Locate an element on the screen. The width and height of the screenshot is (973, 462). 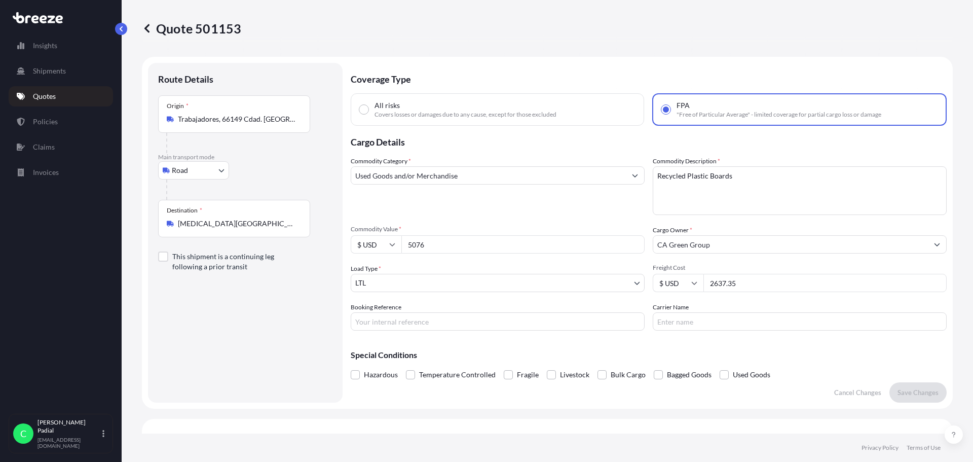
span: Road is located at coordinates (180, 170).